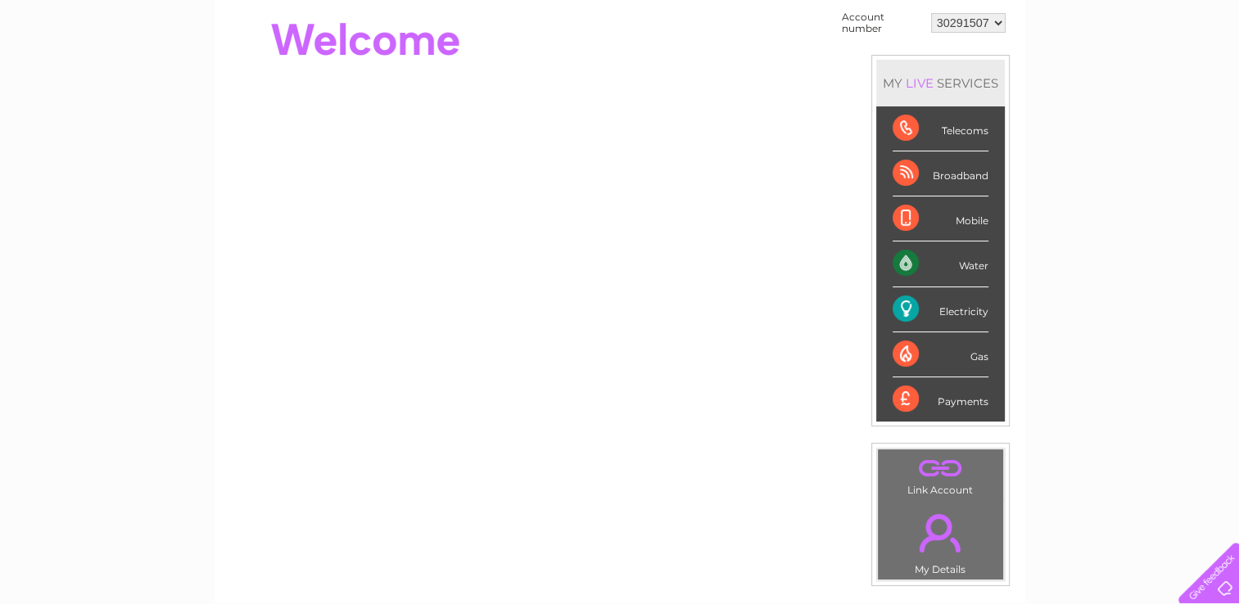 This screenshot has width=1239, height=604. I want to click on a: Blog, so click(1108, 75).